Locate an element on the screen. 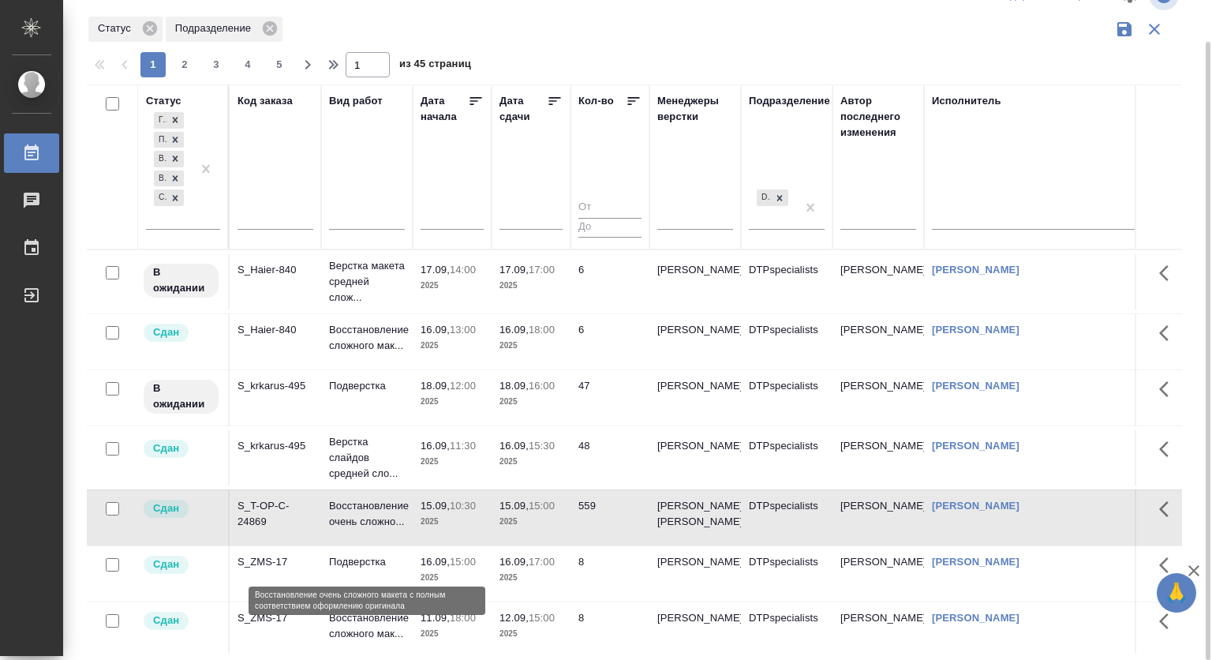 This screenshot has width=1212, height=660. div: Исполнитель is located at coordinates (967, 101).